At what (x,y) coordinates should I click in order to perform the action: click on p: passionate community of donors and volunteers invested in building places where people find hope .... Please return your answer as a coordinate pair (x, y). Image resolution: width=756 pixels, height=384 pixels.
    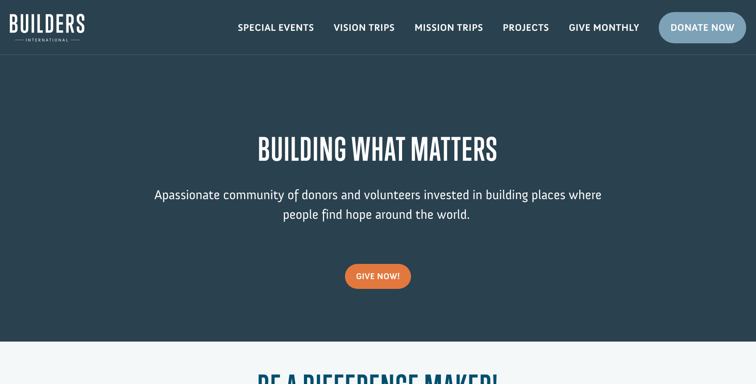
    Looking at the image, I should click on (378, 211).